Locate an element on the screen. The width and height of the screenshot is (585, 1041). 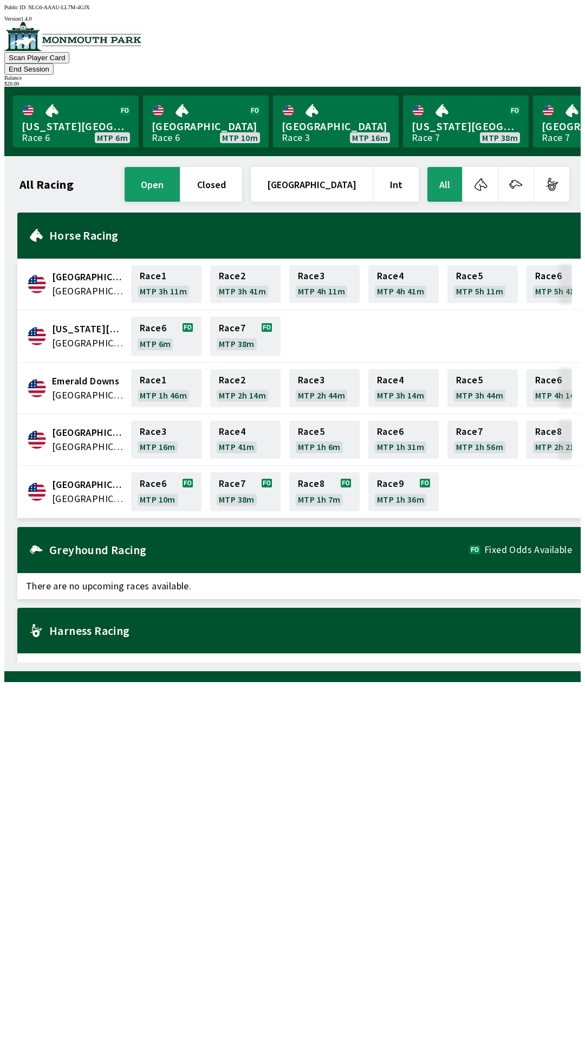
h2: Harness Racing is located at coordinates (311, 630).